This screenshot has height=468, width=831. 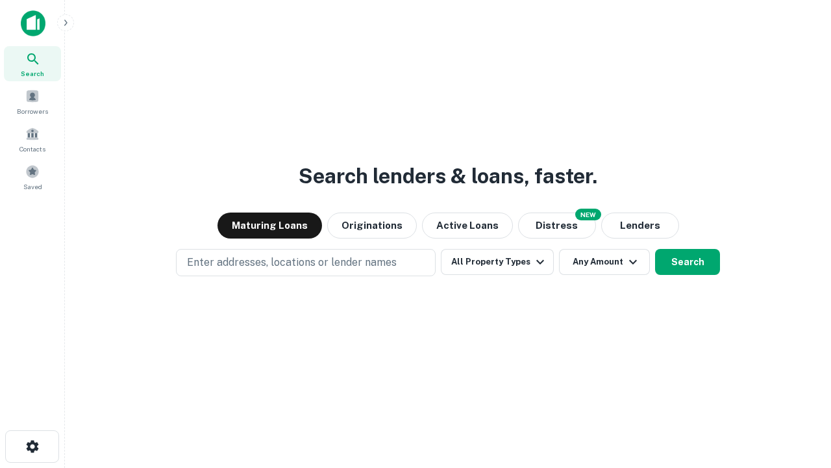 I want to click on button: Active Loans, so click(x=468, y=225).